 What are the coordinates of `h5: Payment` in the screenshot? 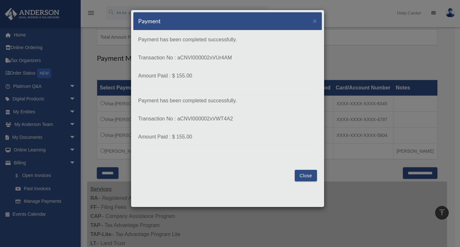 It's located at (149, 21).